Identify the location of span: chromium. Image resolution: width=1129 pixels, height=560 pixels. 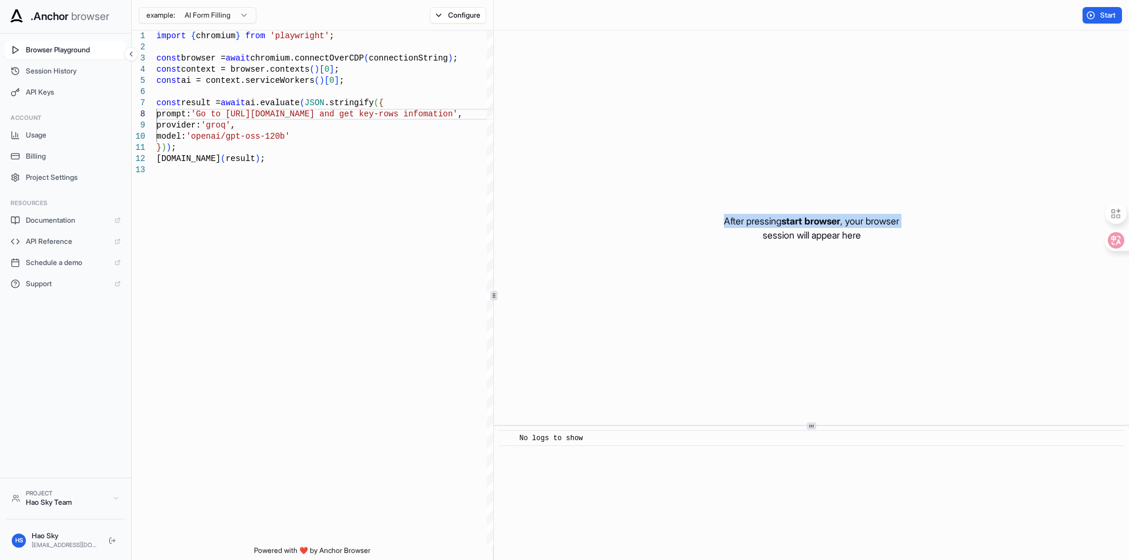
(215, 36).